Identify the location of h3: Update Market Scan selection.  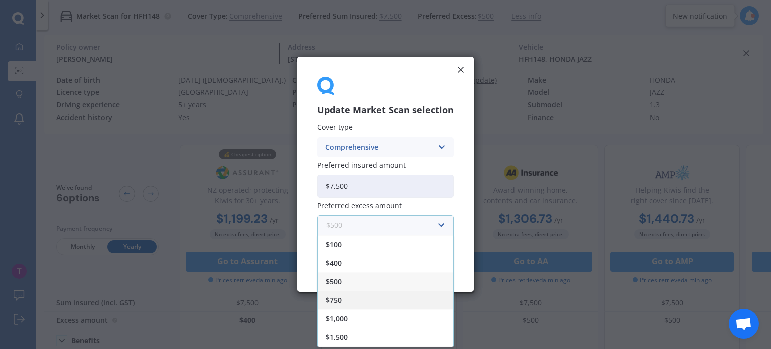
(385, 110).